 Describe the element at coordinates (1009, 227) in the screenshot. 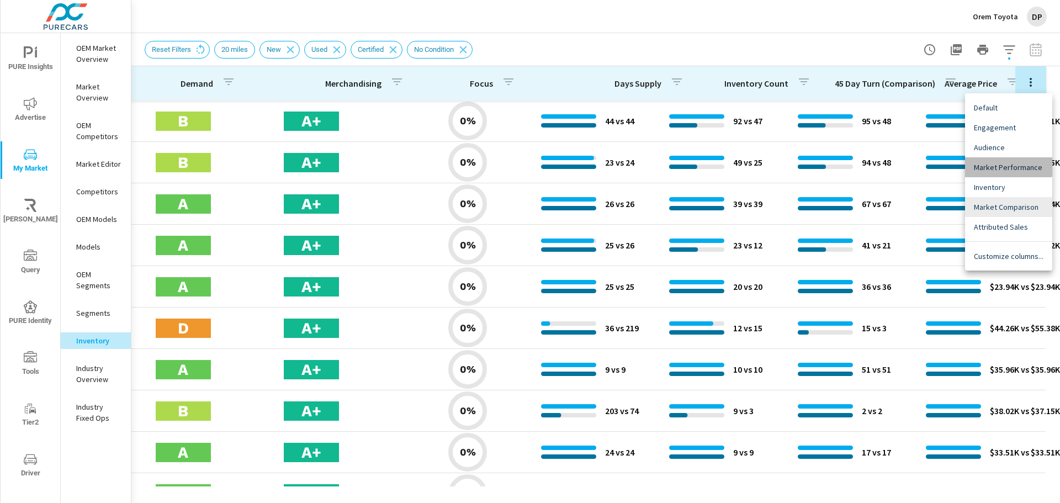

I see `div: Attributed Sales` at that location.